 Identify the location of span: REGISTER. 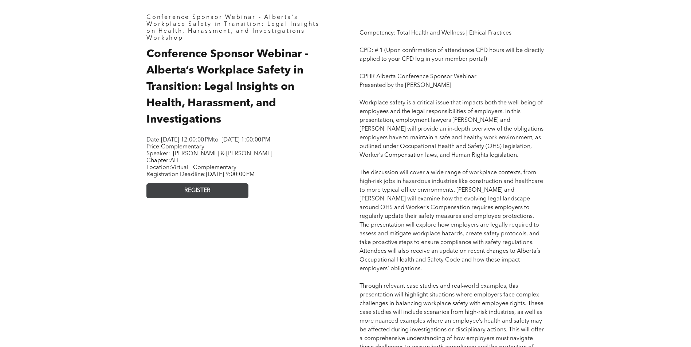
(197, 191).